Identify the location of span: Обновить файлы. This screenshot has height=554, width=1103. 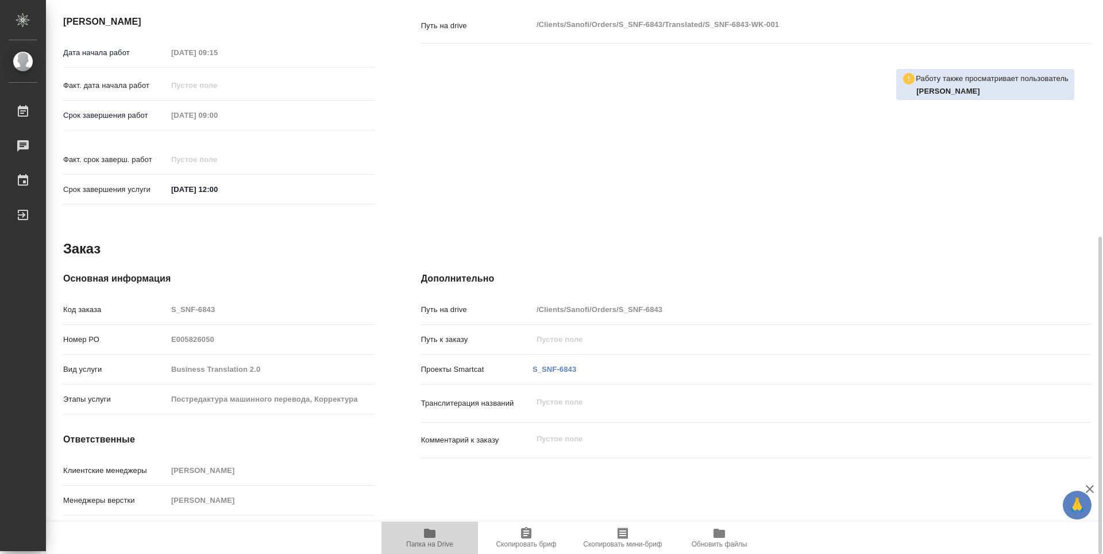
(719, 544).